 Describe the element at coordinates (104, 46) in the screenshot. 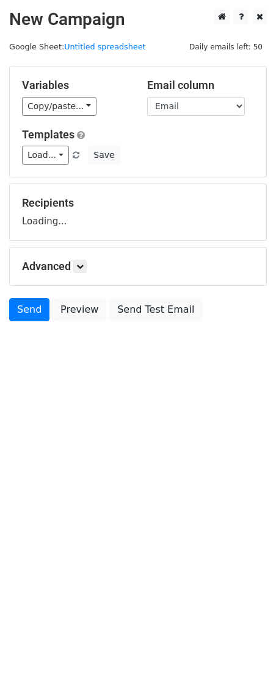

I see `a: Untitled spreadsheet` at that location.